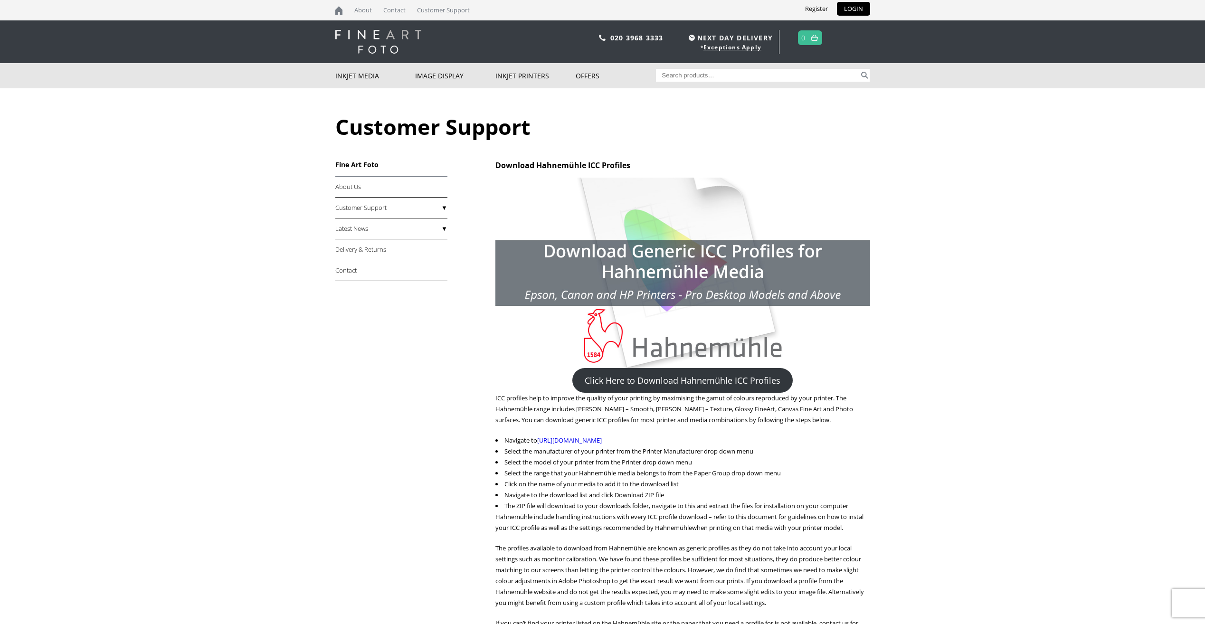 The height and width of the screenshot is (624, 1205). Describe the element at coordinates (391, 164) in the screenshot. I see `h3: Fine Art Foto` at that location.